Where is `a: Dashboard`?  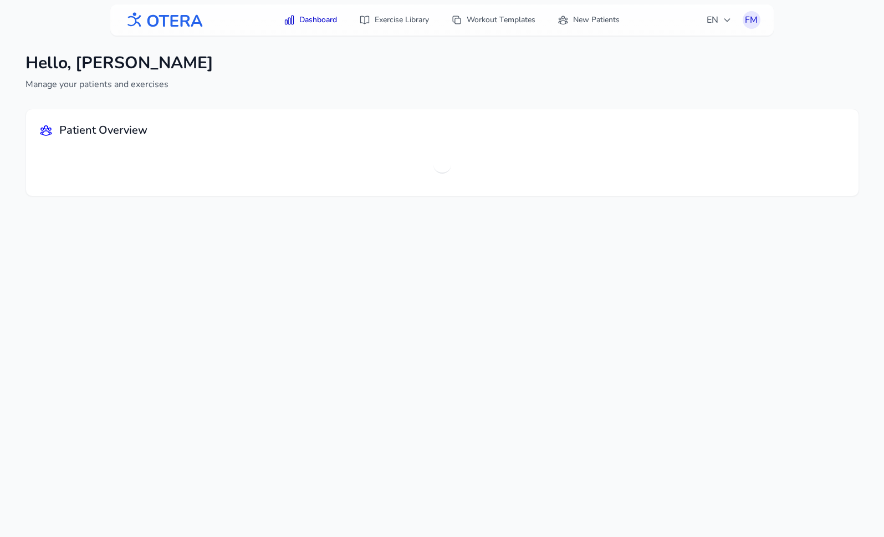
a: Dashboard is located at coordinates (311, 20).